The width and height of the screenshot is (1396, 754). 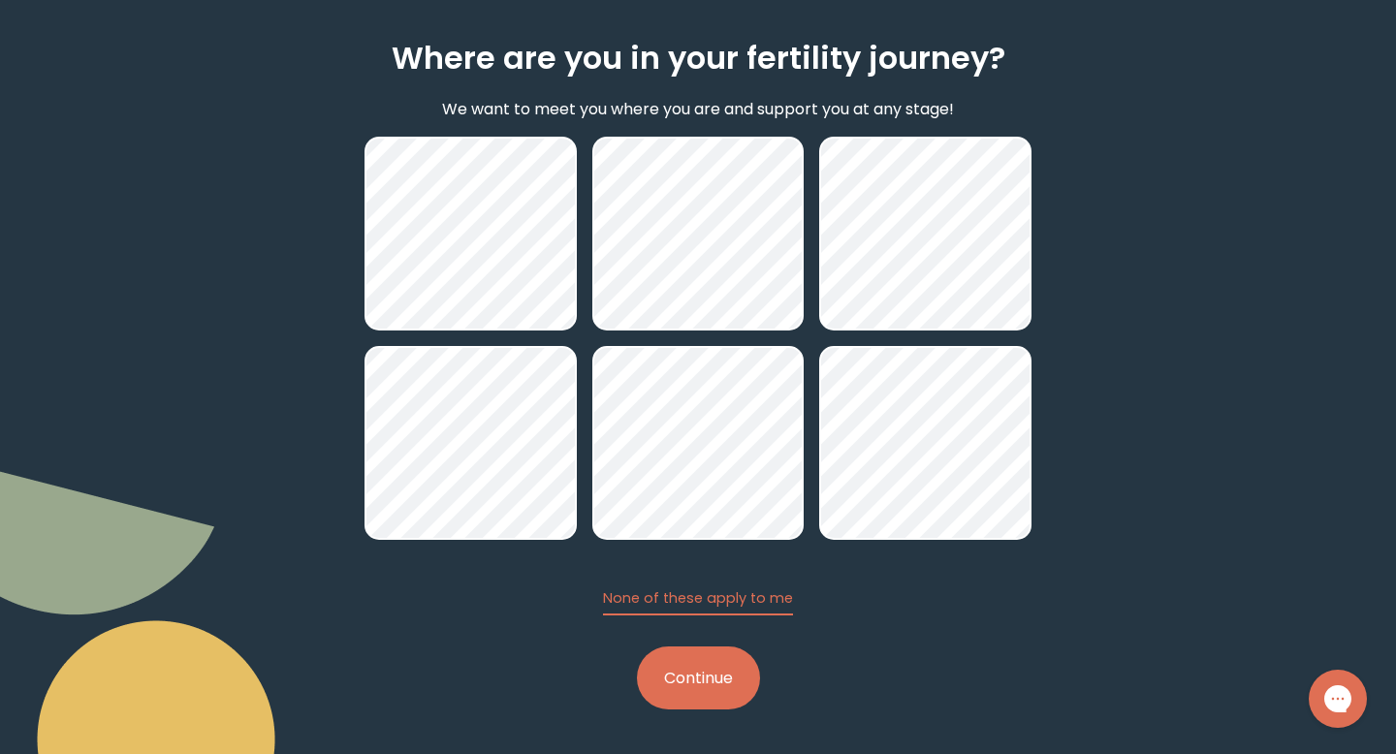 What do you see at coordinates (698, 602) in the screenshot?
I see `button: None of these apply to me` at bounding box center [698, 602].